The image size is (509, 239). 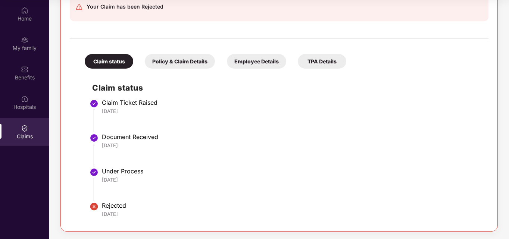 I want to click on div: TPA Details, so click(x=322, y=61).